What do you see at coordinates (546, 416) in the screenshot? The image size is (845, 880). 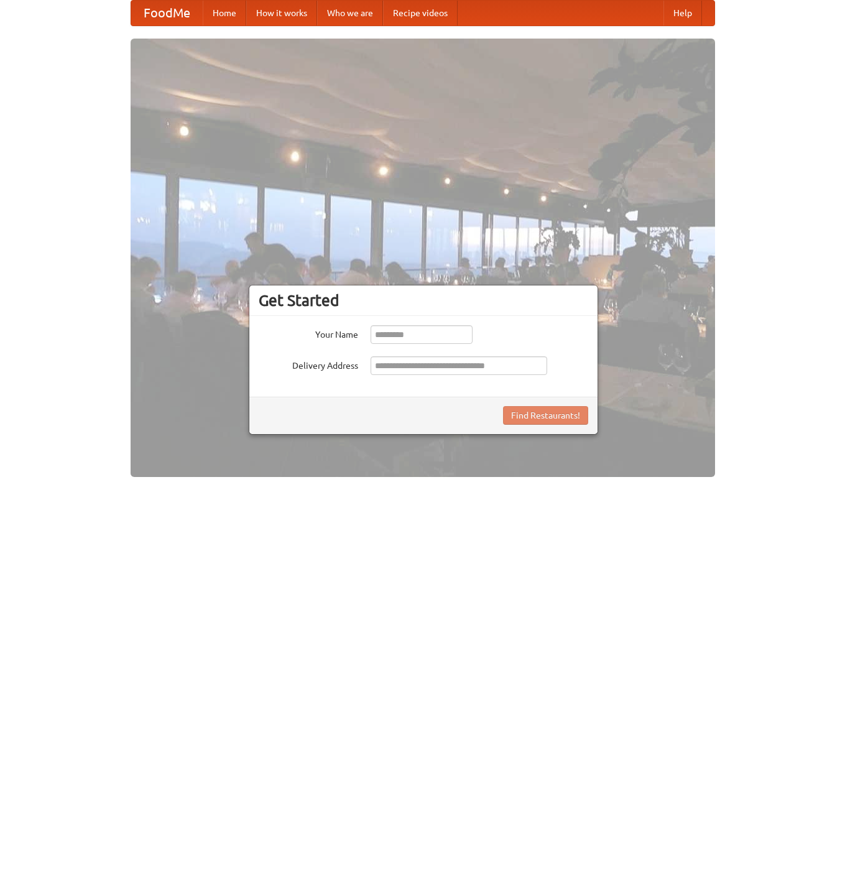 I see `button: Find Restaurants!` at bounding box center [546, 416].